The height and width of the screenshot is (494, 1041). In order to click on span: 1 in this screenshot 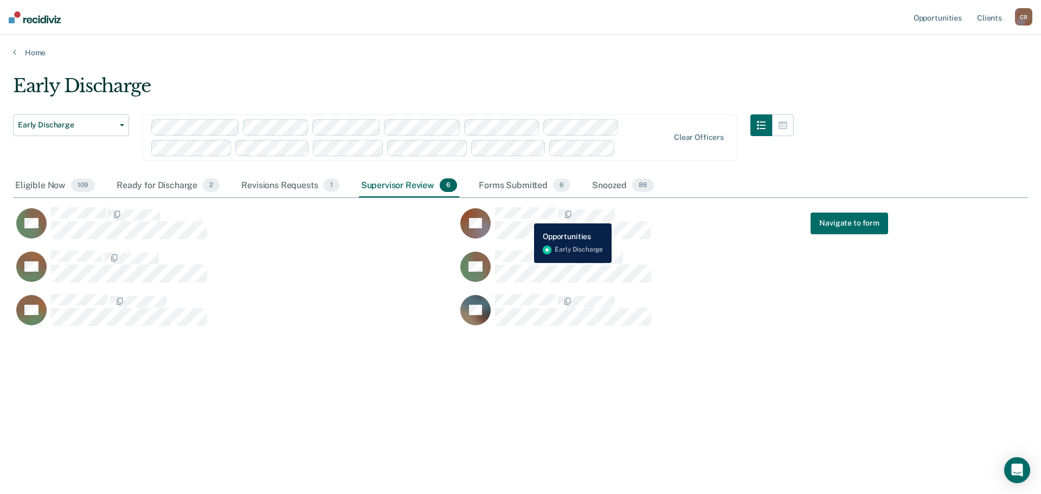, I will do `click(331, 185)`.